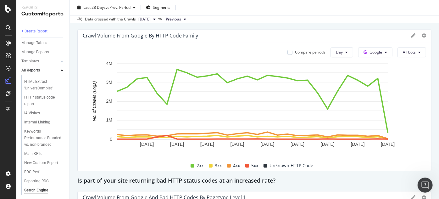 The image size is (439, 199). I want to click on div: Internal Linking, so click(37, 122).